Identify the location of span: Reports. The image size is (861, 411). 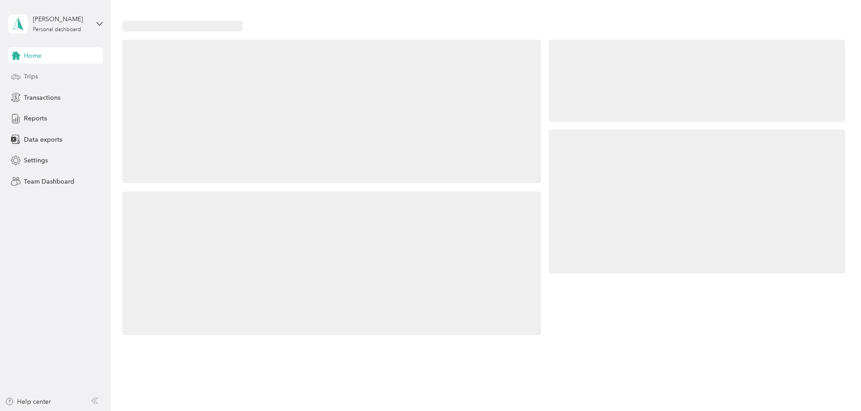
(35, 118).